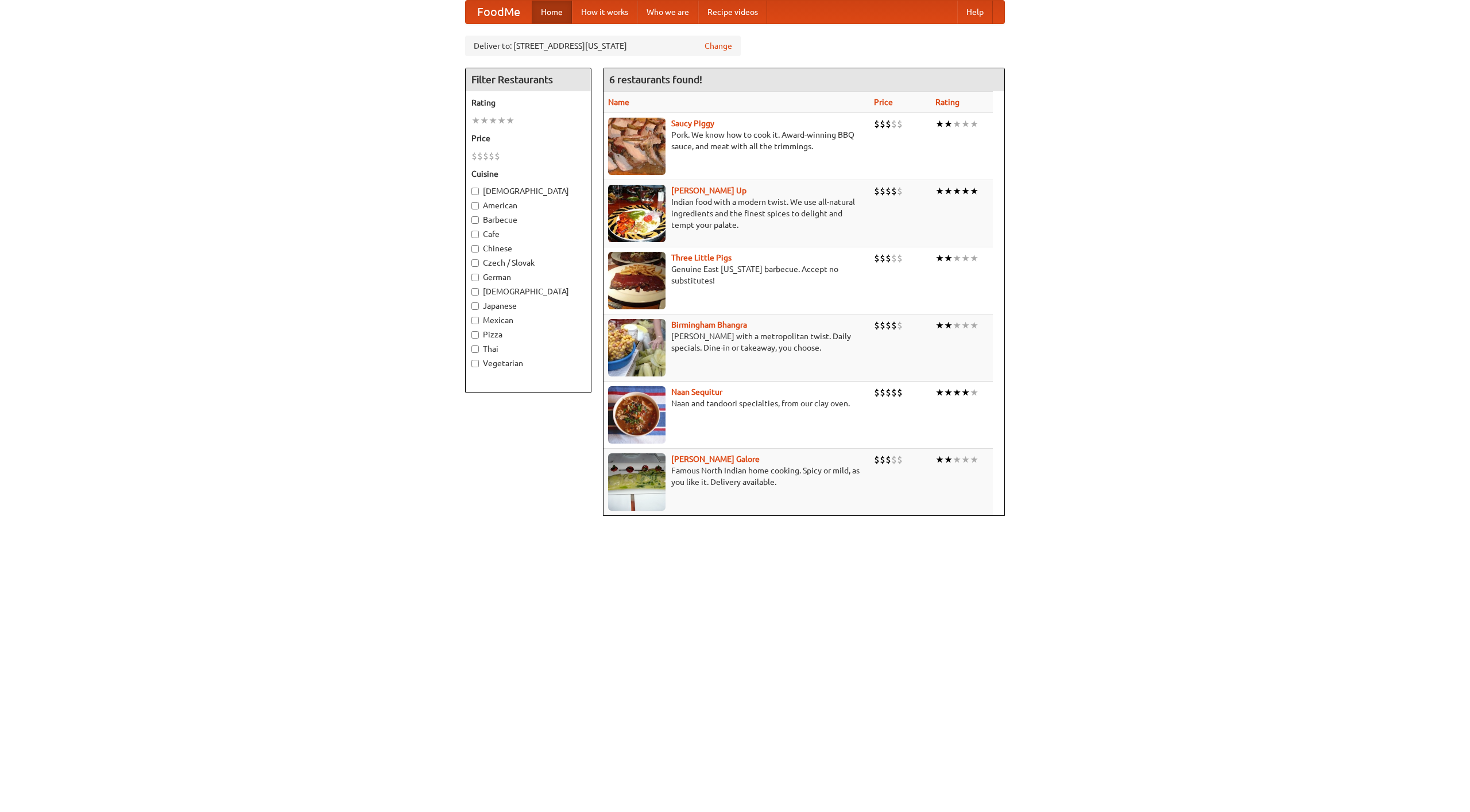 This screenshot has height=812, width=1470. What do you see at coordinates (529, 335) in the screenshot?
I see `label: Pizza` at bounding box center [529, 335].